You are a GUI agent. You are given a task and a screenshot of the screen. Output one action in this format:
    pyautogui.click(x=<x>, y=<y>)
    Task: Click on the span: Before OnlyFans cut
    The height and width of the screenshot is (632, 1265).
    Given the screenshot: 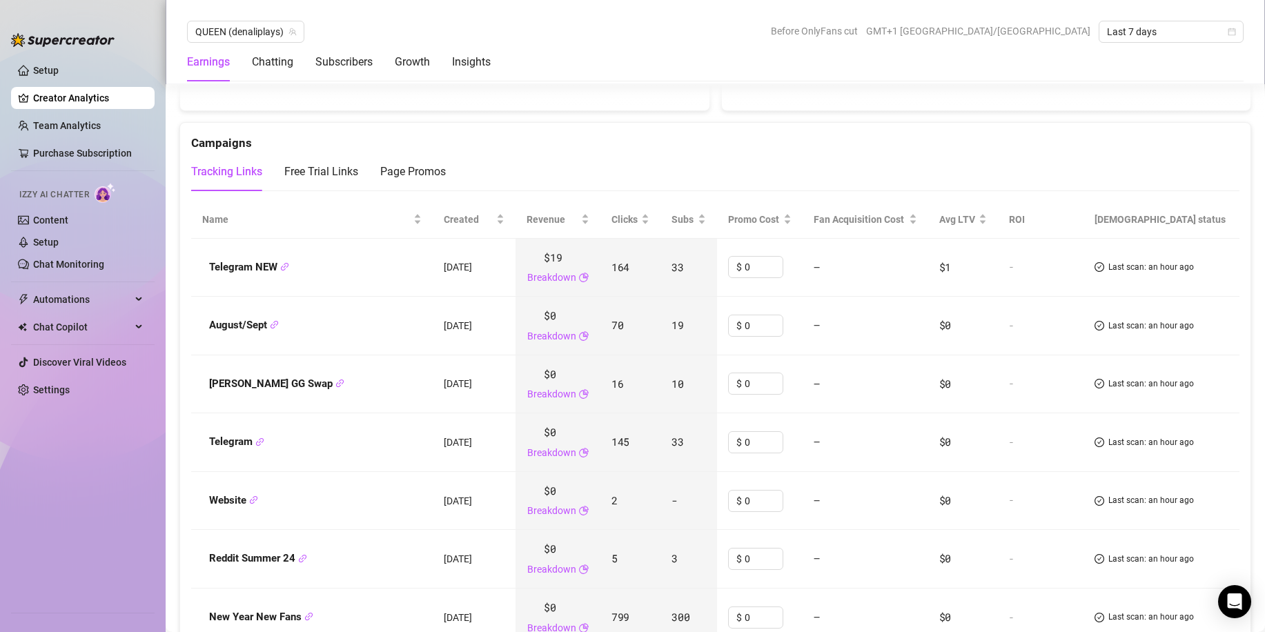 What is the action you would take?
    pyautogui.click(x=815, y=31)
    